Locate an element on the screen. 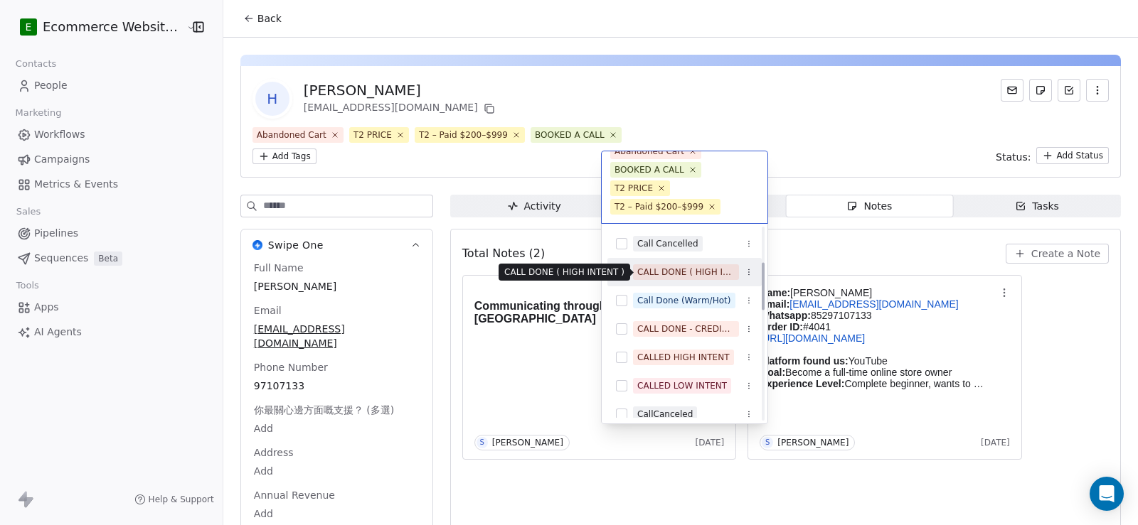 This screenshot has height=525, width=1138. div: T2 – Paid $200–$999 is located at coordinates (658, 207).